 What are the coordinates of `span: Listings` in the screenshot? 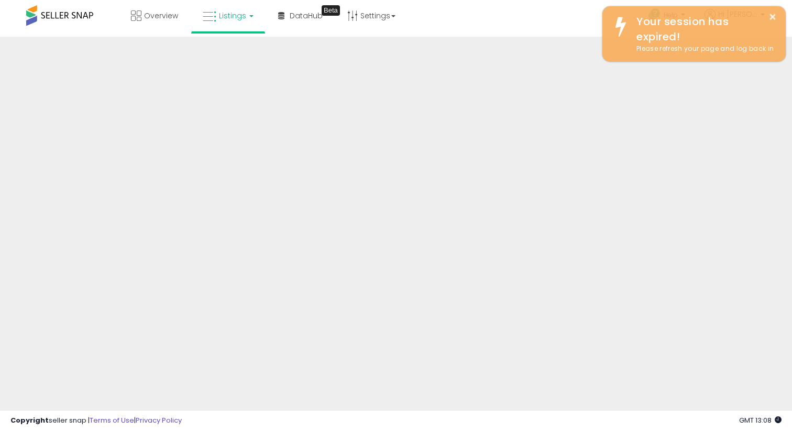 It's located at (233, 16).